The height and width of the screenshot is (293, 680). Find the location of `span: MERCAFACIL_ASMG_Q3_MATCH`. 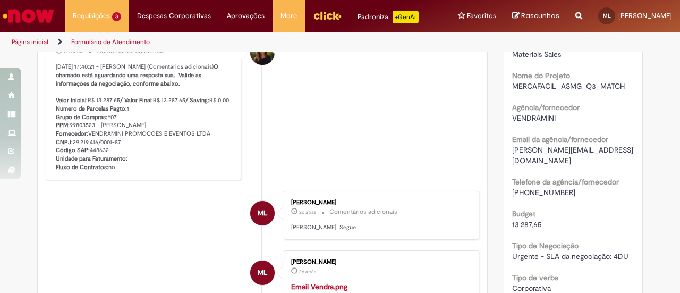

span: MERCAFACIL_ASMG_Q3_MATCH is located at coordinates (569, 86).